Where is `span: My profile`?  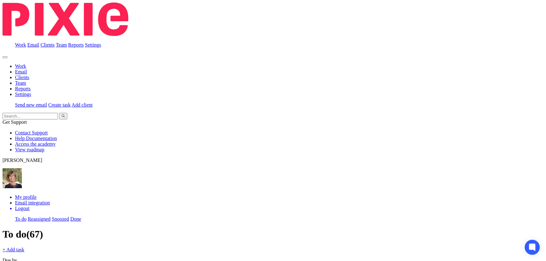 span: My profile is located at coordinates (26, 197).